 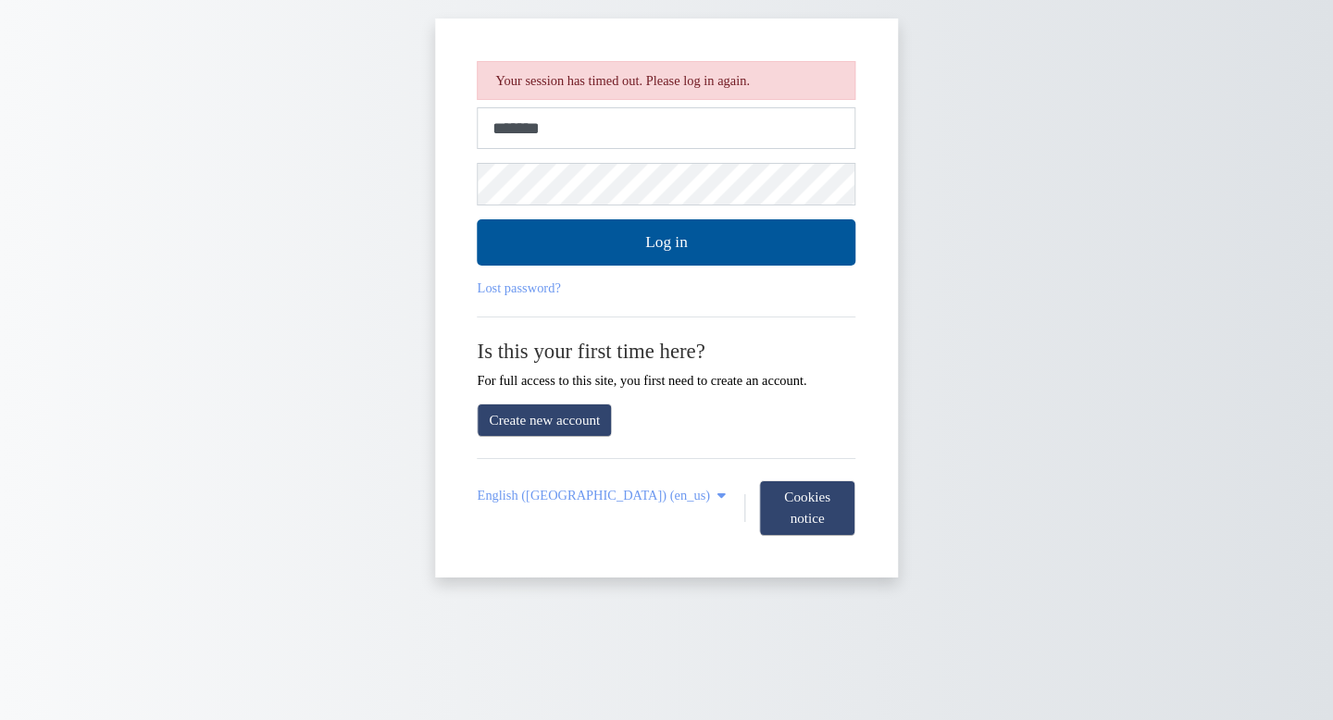 I want to click on a: Lost password?, so click(x=519, y=288).